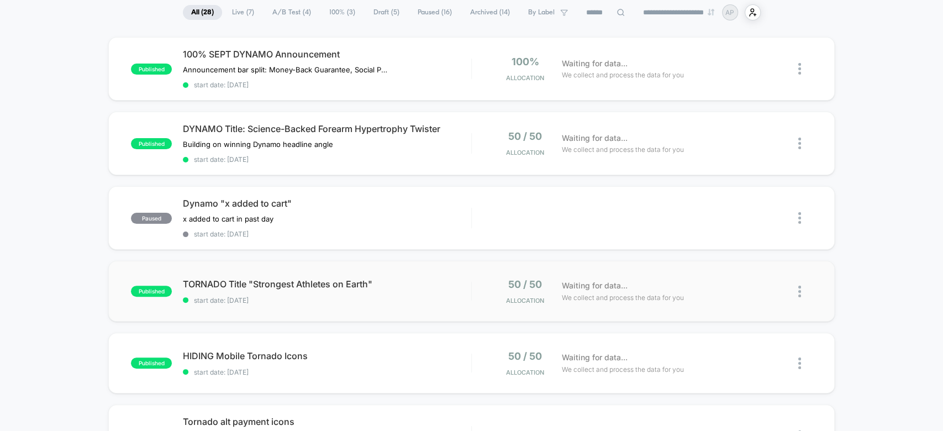 The width and height of the screenshot is (943, 431). Describe the element at coordinates (342, 12) in the screenshot. I see `span: 100% ( 3 )` at that location.